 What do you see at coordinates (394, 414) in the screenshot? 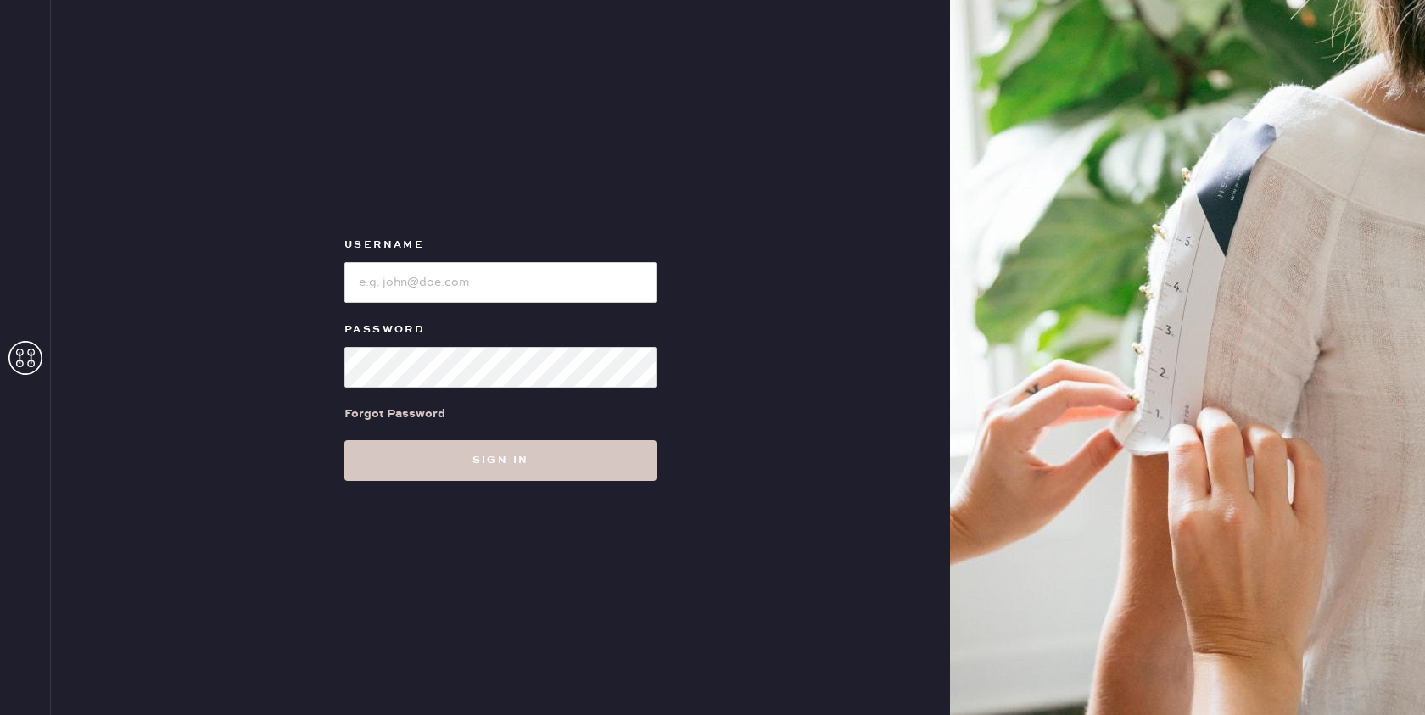
I see `a: Forgot Password` at bounding box center [394, 414].